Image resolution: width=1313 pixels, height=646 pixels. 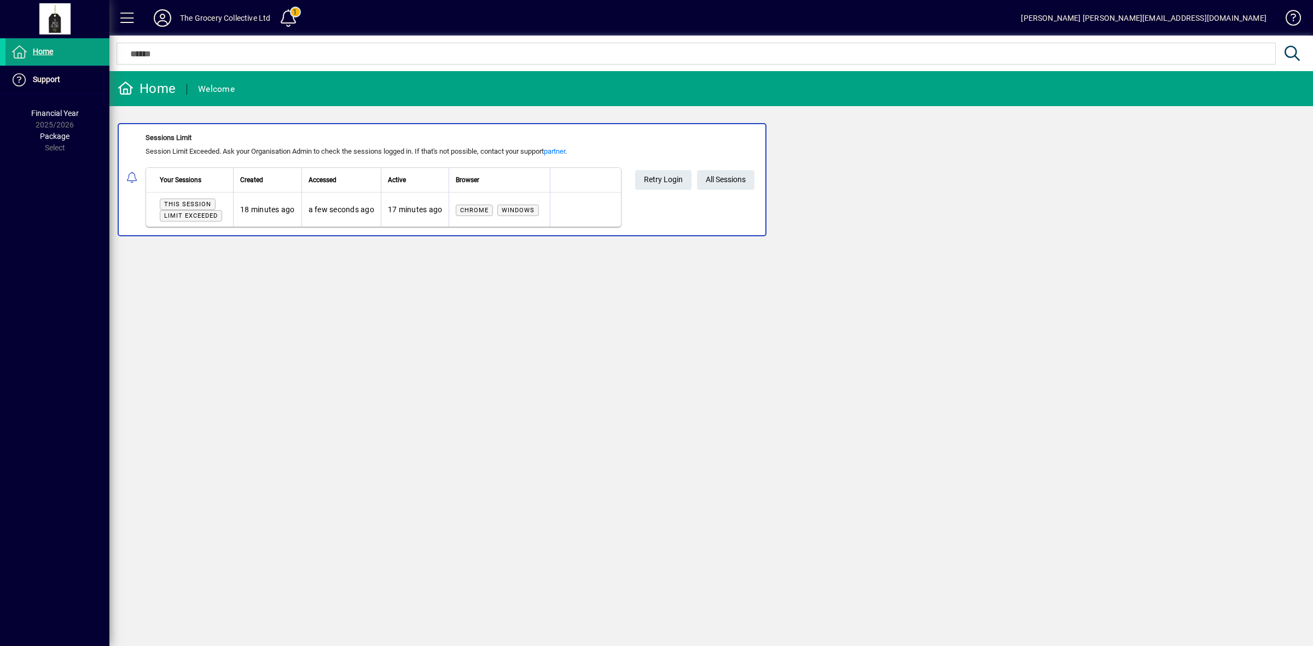 I want to click on span: Package, so click(x=55, y=136).